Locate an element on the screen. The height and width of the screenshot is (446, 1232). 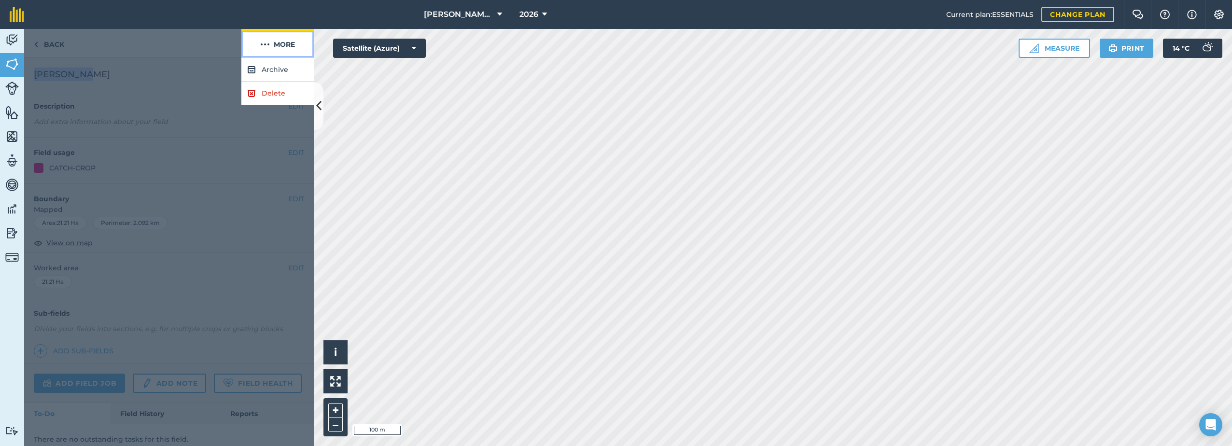
button: Archive is located at coordinates (278, 70).